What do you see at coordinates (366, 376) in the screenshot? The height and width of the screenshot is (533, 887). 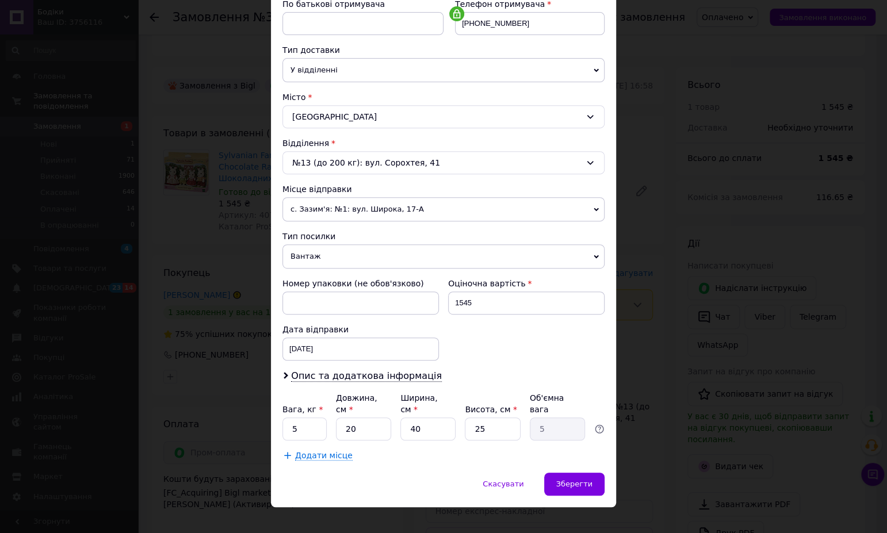 I see `span: Опис та додаткова інформація` at bounding box center [366, 376].